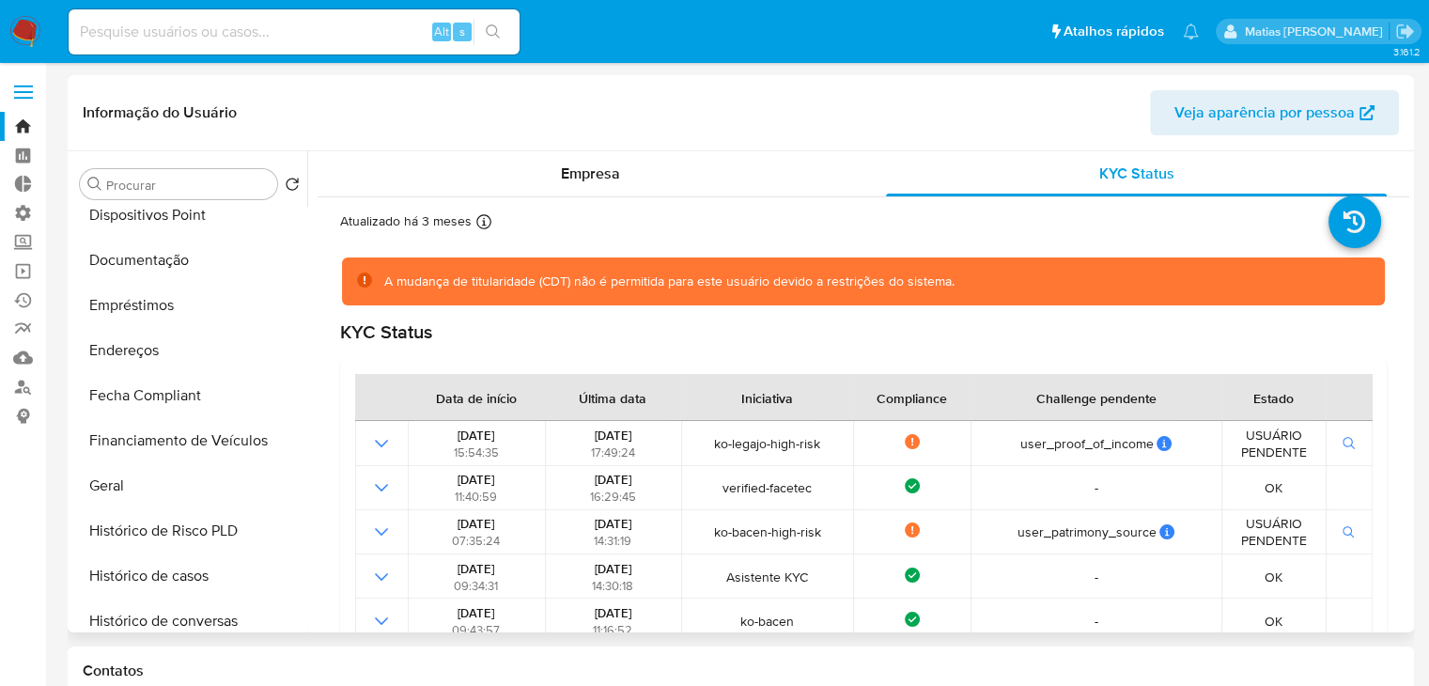 Image resolution: width=1429 pixels, height=686 pixels. I want to click on p: Atualizado há 3 meses, so click(406, 221).